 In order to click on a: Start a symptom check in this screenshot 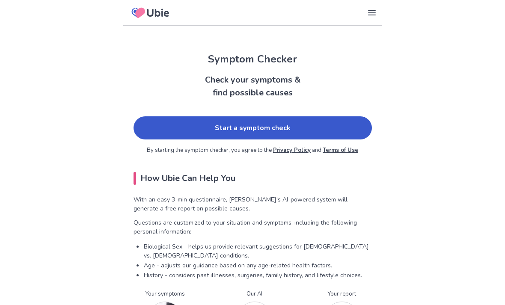, I will do `click(252, 128)`.